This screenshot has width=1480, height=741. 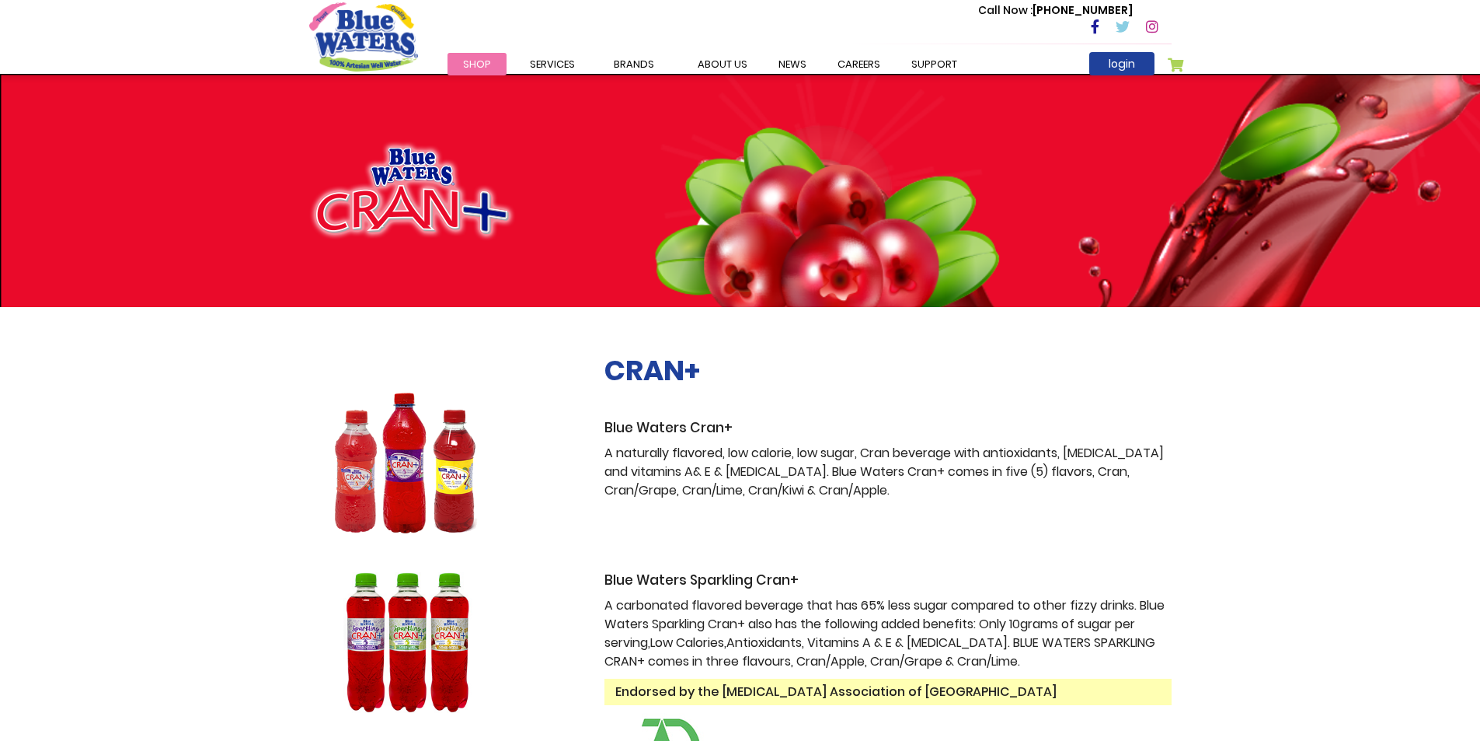 What do you see at coordinates (934, 64) in the screenshot?
I see `a: support` at bounding box center [934, 64].